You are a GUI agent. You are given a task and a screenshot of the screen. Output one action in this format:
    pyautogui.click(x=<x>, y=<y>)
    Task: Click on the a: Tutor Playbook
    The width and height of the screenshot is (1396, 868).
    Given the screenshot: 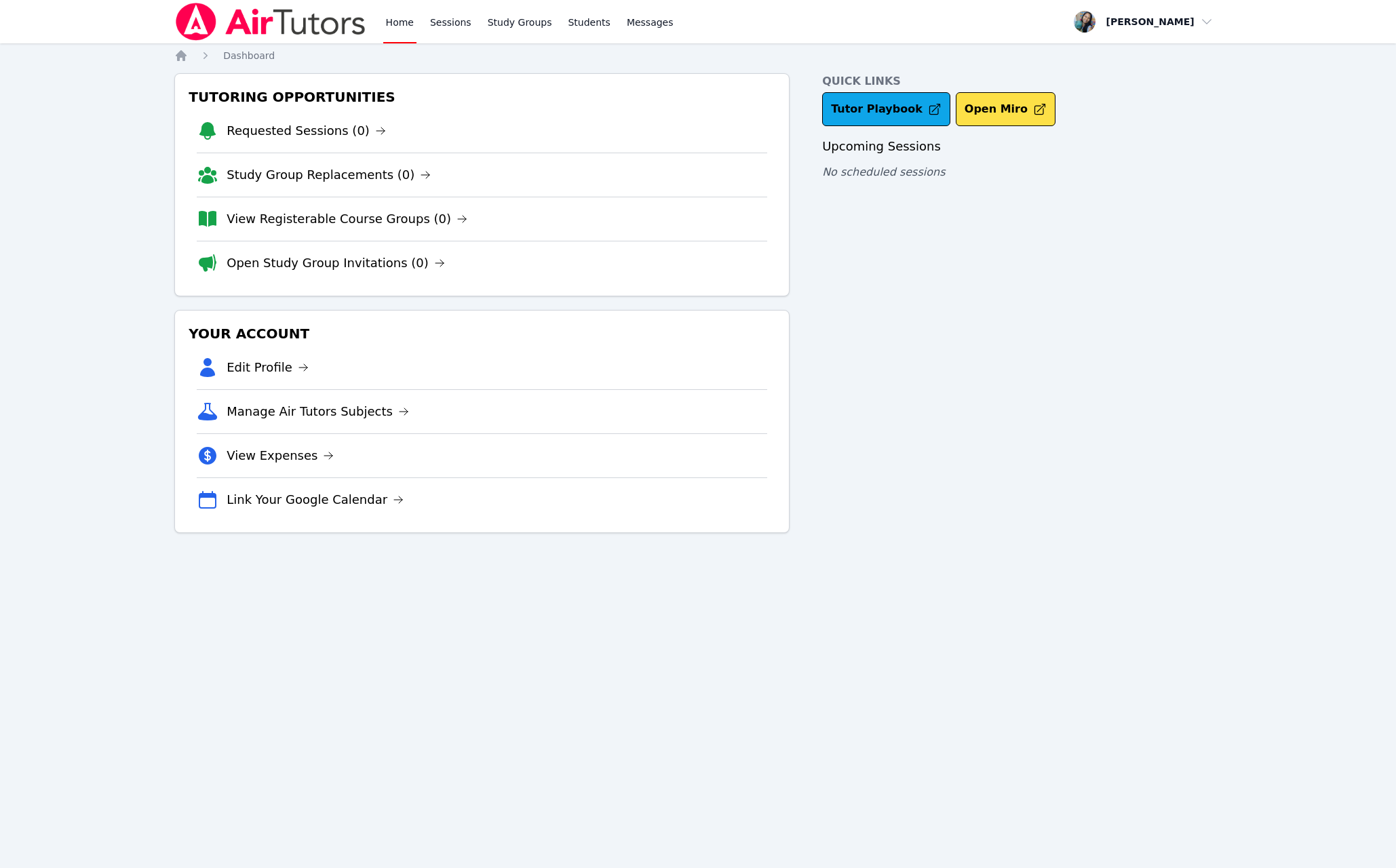 What is the action you would take?
    pyautogui.click(x=886, y=109)
    